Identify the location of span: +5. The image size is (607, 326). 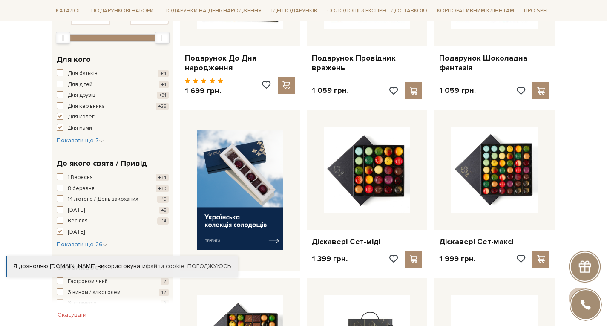
(163, 210).